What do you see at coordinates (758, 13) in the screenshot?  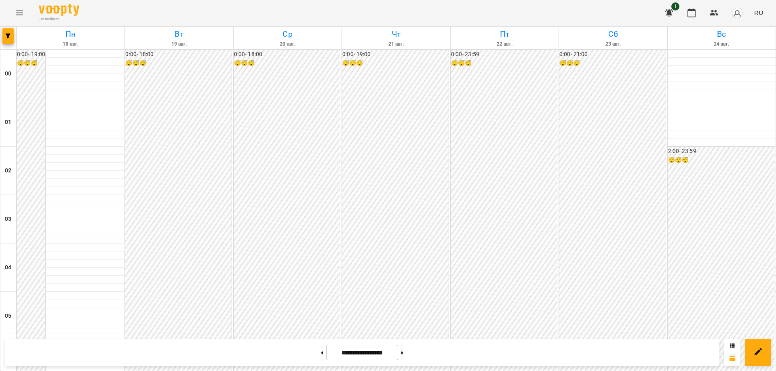 I see `button: RU` at bounding box center [758, 13].